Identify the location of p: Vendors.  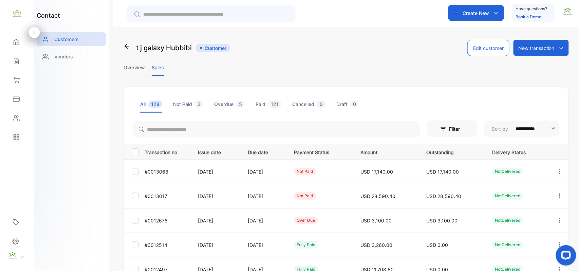
(63, 56).